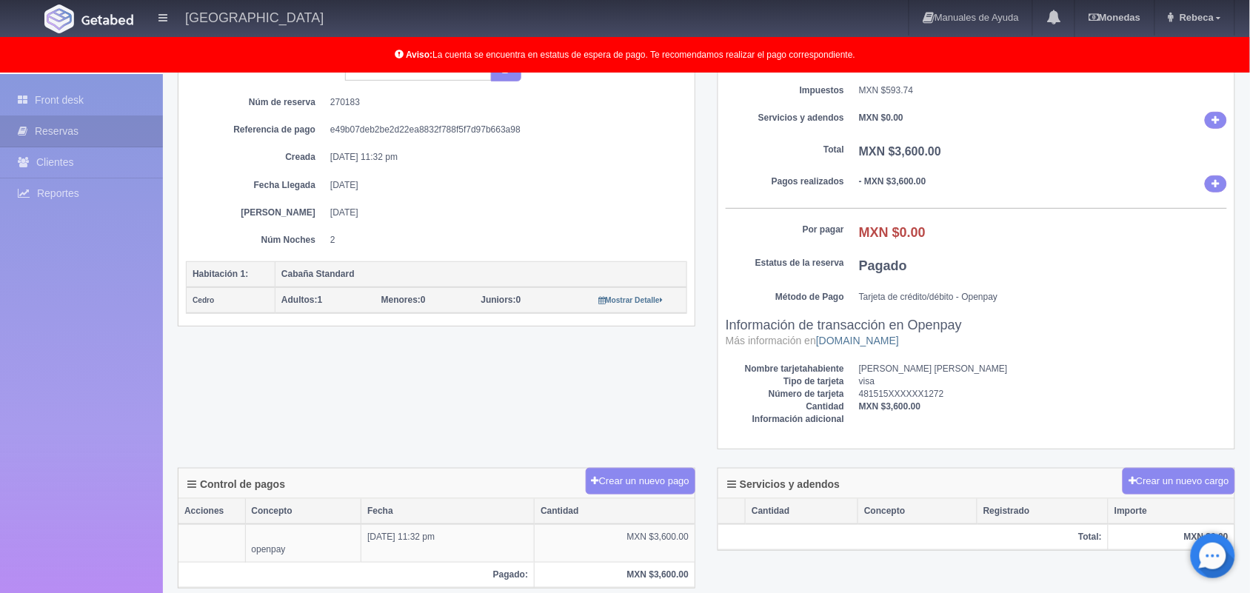 The height and width of the screenshot is (593, 1250). What do you see at coordinates (892, 181) in the screenshot?
I see `b: - MXN $3,600.00` at bounding box center [892, 181].